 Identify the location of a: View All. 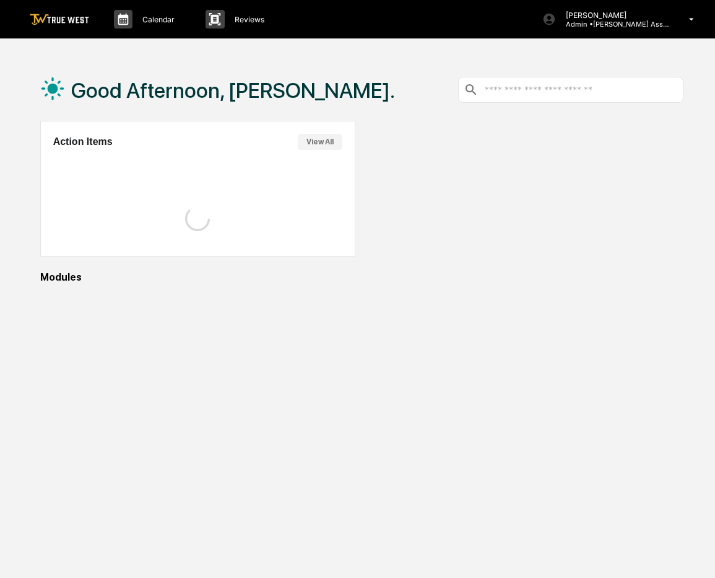
(320, 142).